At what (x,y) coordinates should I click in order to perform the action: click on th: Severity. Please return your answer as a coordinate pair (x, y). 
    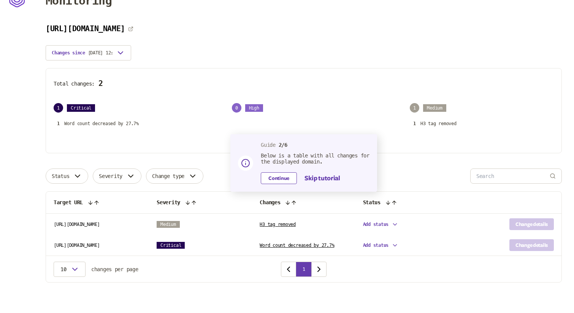
    Looking at the image, I should click on (200, 203).